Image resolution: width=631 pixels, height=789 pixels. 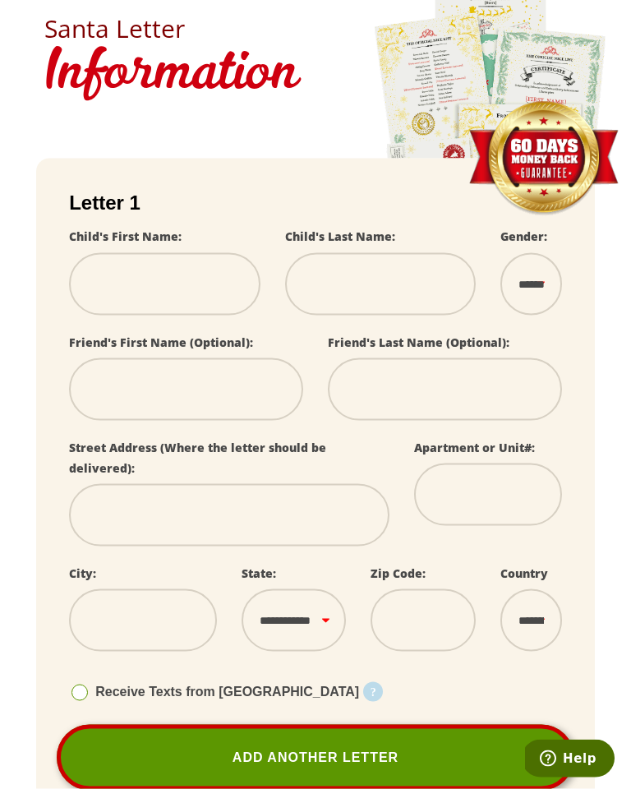 I want to click on label: Country, so click(x=524, y=573).